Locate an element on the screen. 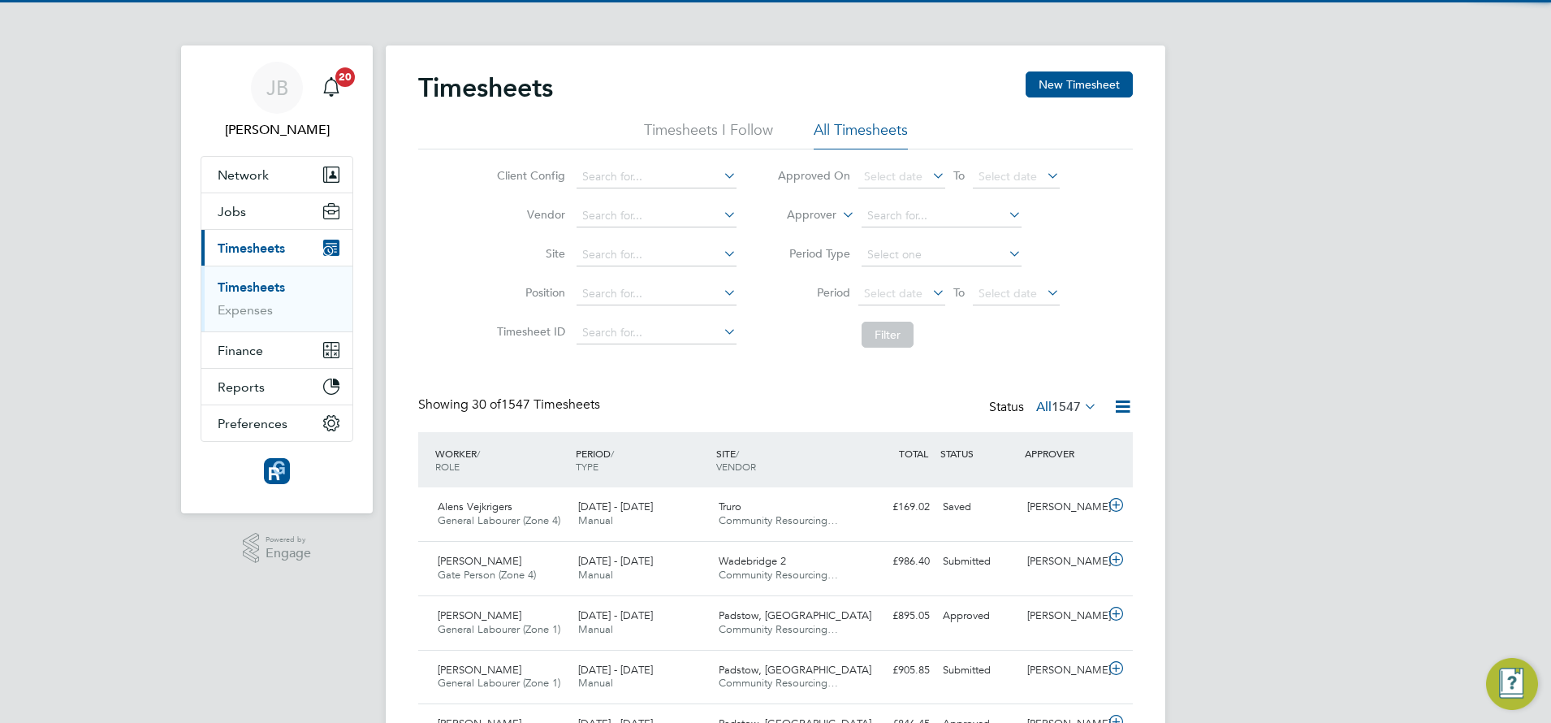 The width and height of the screenshot is (1551, 723). span: 30 of is located at coordinates (486, 404).